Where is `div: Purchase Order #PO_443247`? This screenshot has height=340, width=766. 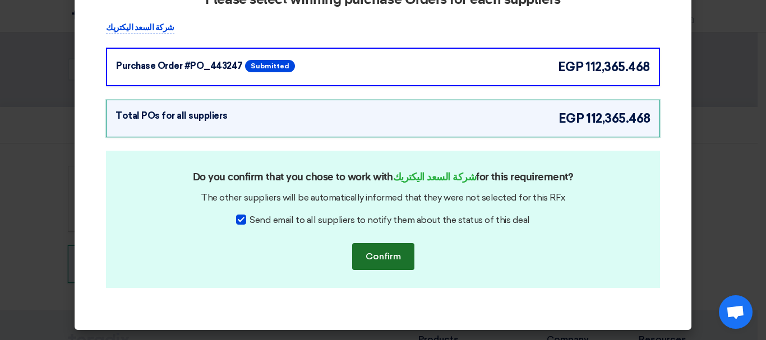
div: Purchase Order #PO_443247 is located at coordinates (179, 66).